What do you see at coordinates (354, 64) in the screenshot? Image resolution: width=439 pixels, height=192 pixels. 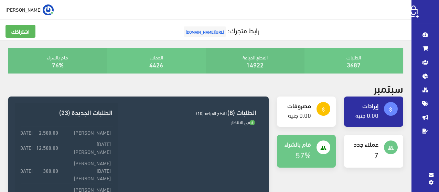 I see `a: 3687` at bounding box center [354, 64].